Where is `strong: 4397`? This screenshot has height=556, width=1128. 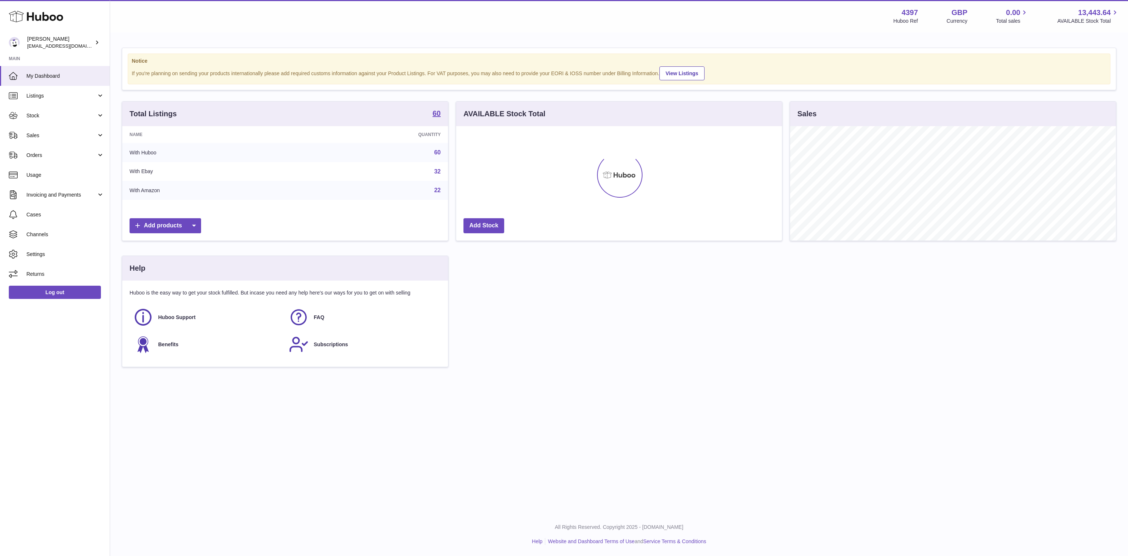
strong: 4397 is located at coordinates (909, 12).